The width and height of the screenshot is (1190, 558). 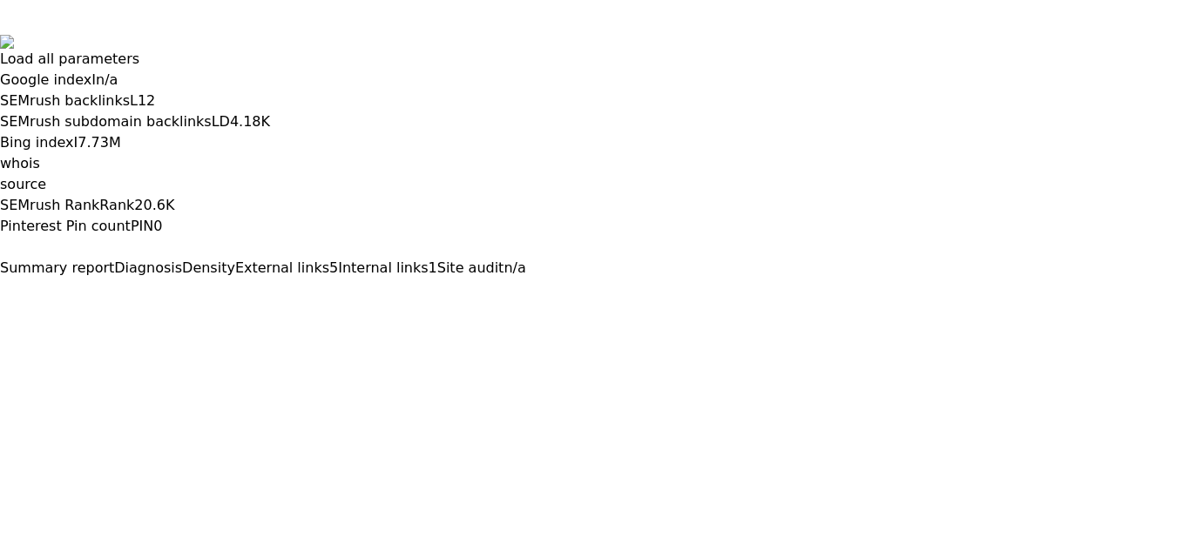 What do you see at coordinates (146, 100) in the screenshot?
I see `a: 12` at bounding box center [146, 100].